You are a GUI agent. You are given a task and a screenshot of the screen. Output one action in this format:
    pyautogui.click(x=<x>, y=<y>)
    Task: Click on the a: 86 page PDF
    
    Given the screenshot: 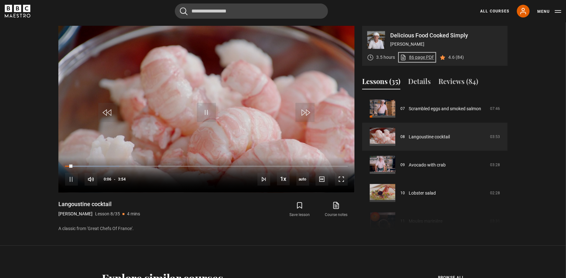 What is the action you would take?
    pyautogui.click(x=417, y=57)
    